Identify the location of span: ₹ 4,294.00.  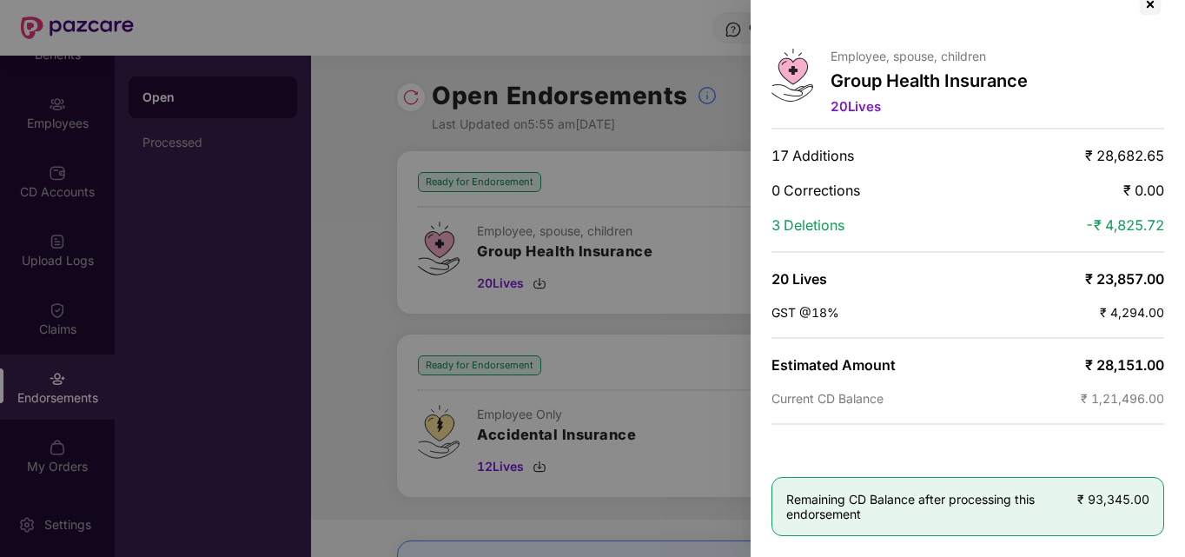
(1132, 312).